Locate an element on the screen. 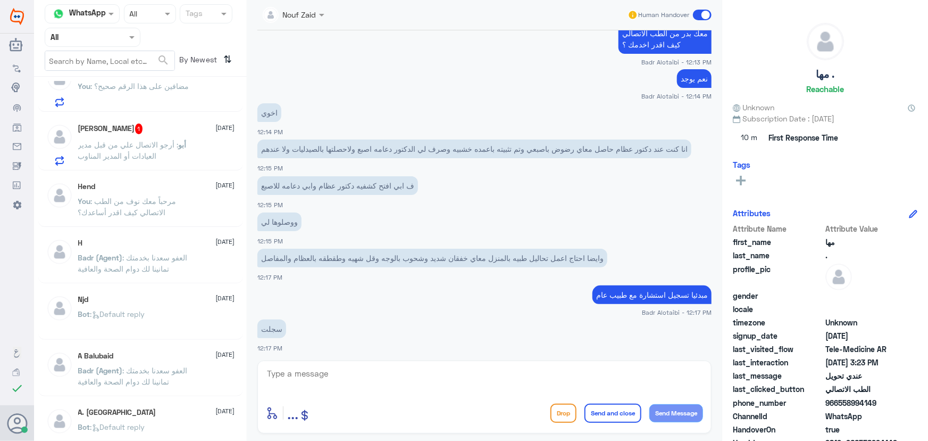 The image size is (928, 441). div: Tags is located at coordinates (193, 14).